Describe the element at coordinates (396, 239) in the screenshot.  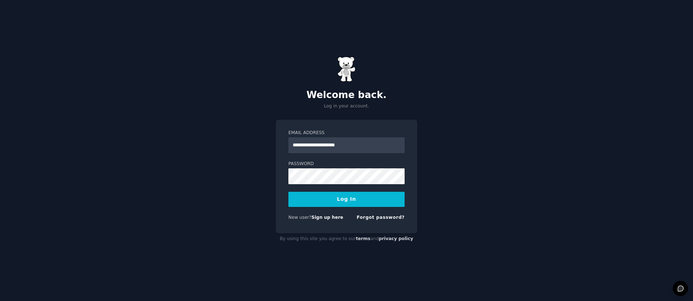
I see `a: privacy policy` at that location.